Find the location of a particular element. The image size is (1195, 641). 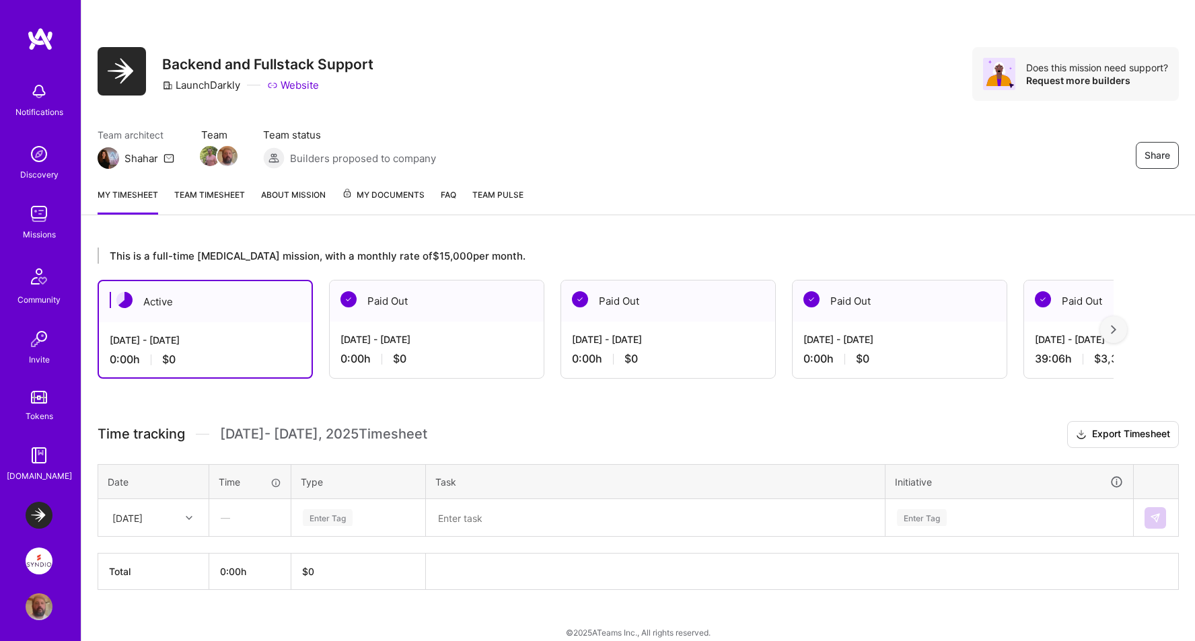

div: Time is located at coordinates (250, 482).